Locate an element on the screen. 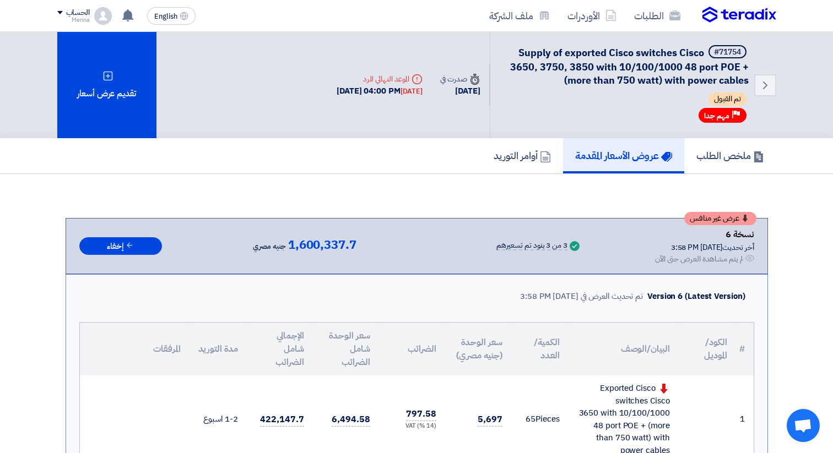 The width and height of the screenshot is (833, 453). th: سعر الوحدة شامل الضرائب is located at coordinates (346, 349).